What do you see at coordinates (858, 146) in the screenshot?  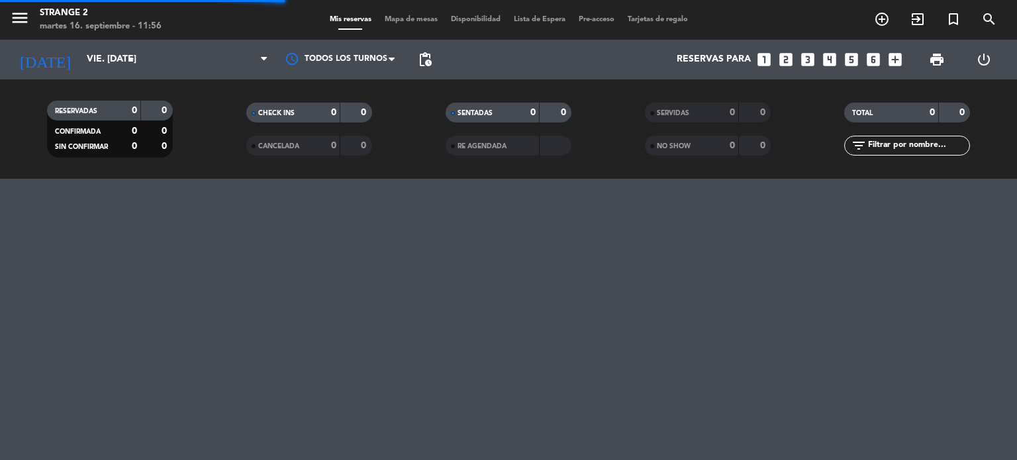 I see `i: filter_list` at bounding box center [858, 146].